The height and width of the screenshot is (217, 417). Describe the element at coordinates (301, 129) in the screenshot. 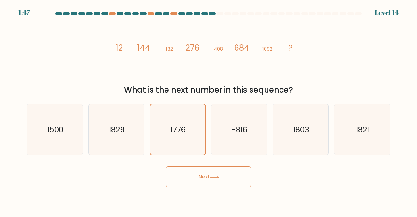

I see `text: 1803` at that location.